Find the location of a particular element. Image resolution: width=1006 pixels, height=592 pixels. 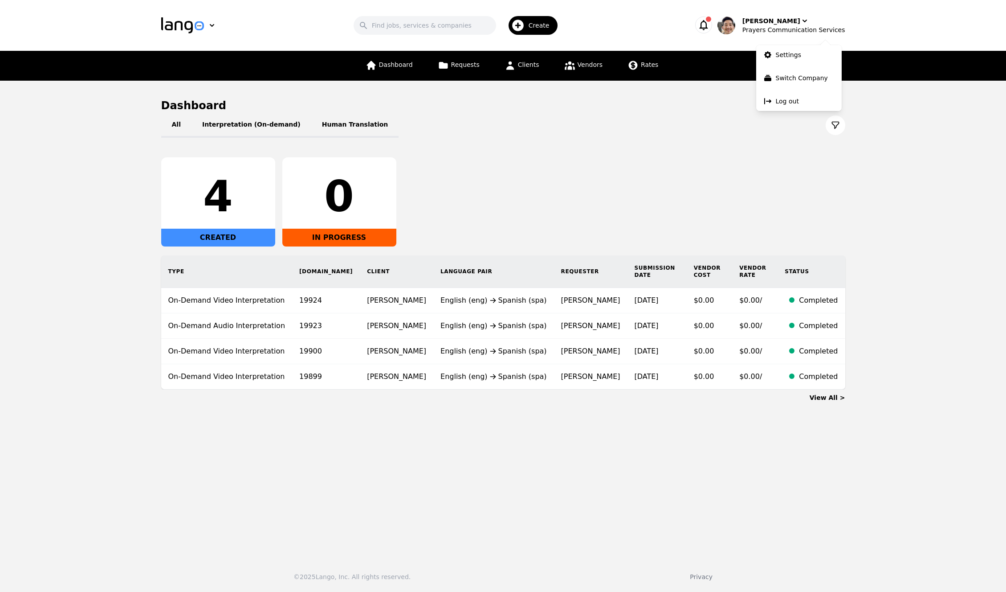

th: Client is located at coordinates (396, 271).